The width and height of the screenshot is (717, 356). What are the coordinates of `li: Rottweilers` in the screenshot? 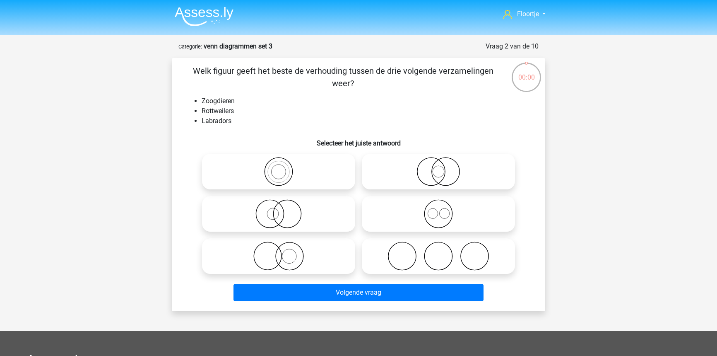 It's located at (367, 111).